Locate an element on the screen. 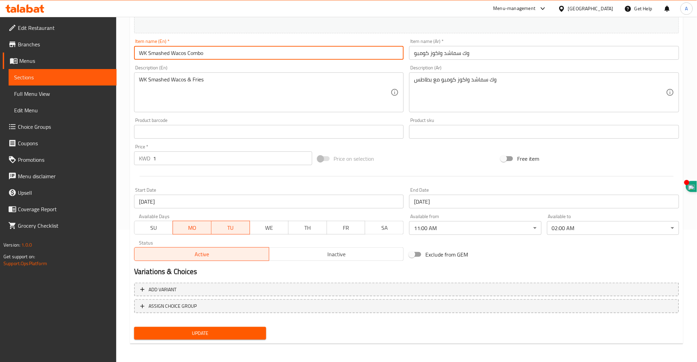 The image size is (697, 362). a: Coverage Report is located at coordinates (59, 209).